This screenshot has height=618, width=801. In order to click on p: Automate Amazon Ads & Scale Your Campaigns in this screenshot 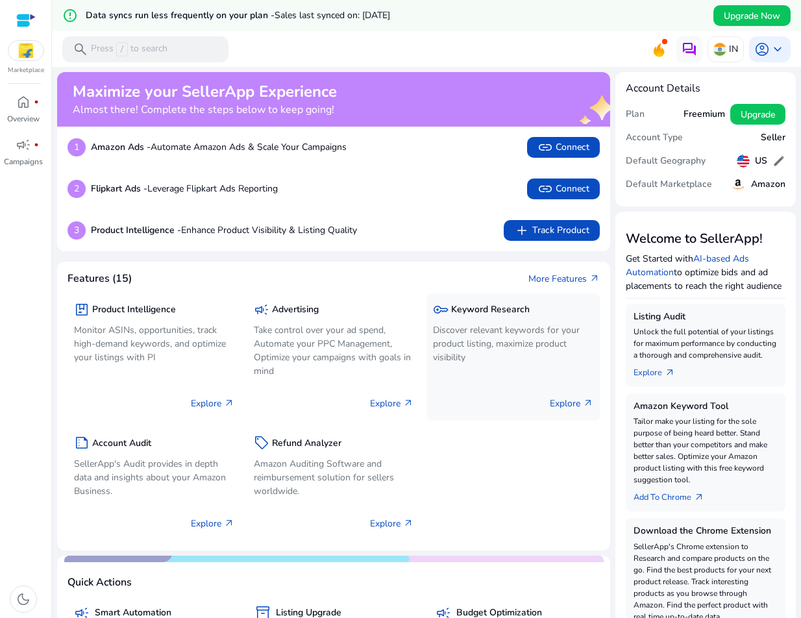, I will do `click(219, 147)`.